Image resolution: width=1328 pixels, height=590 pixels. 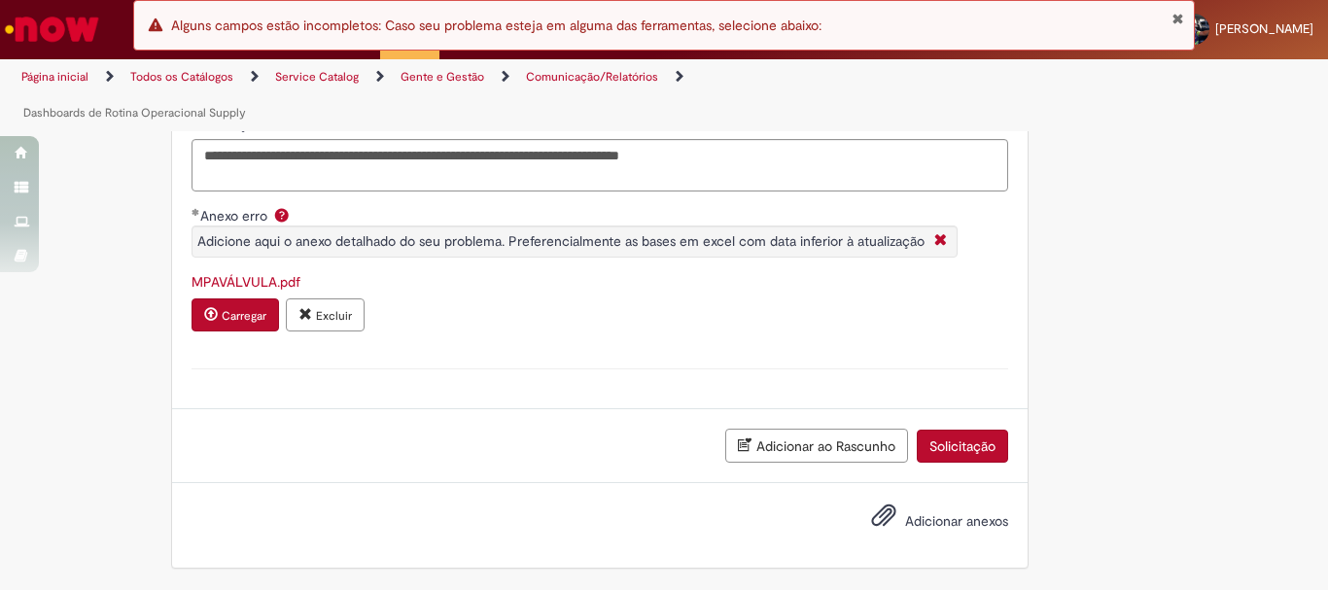 I want to click on span: Descrição detalhada do erro, so click(x=289, y=124).